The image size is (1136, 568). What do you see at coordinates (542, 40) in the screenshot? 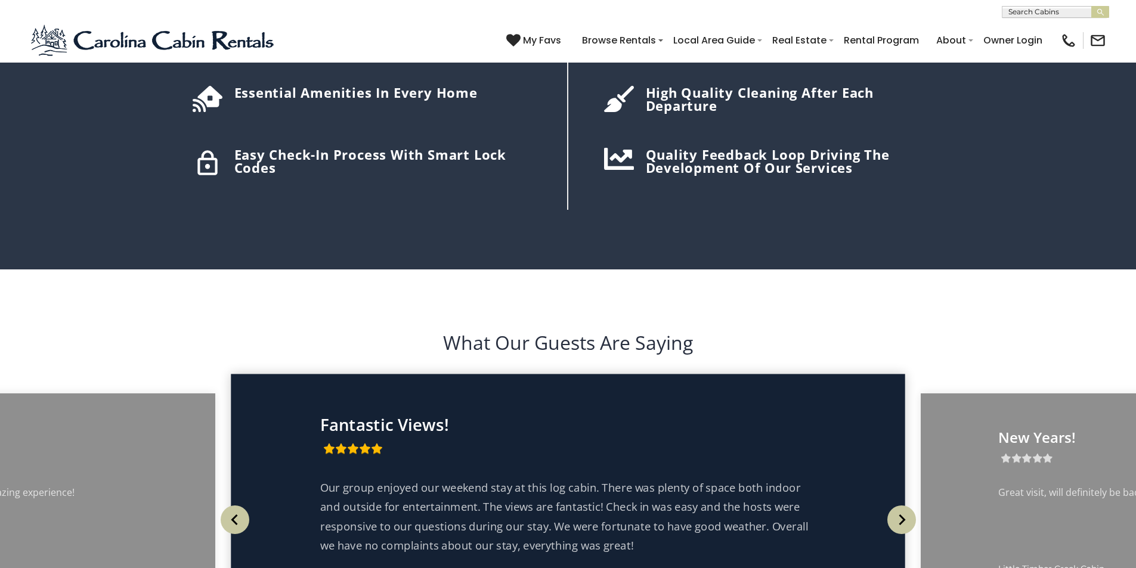
I see `span: My Favs` at bounding box center [542, 40].